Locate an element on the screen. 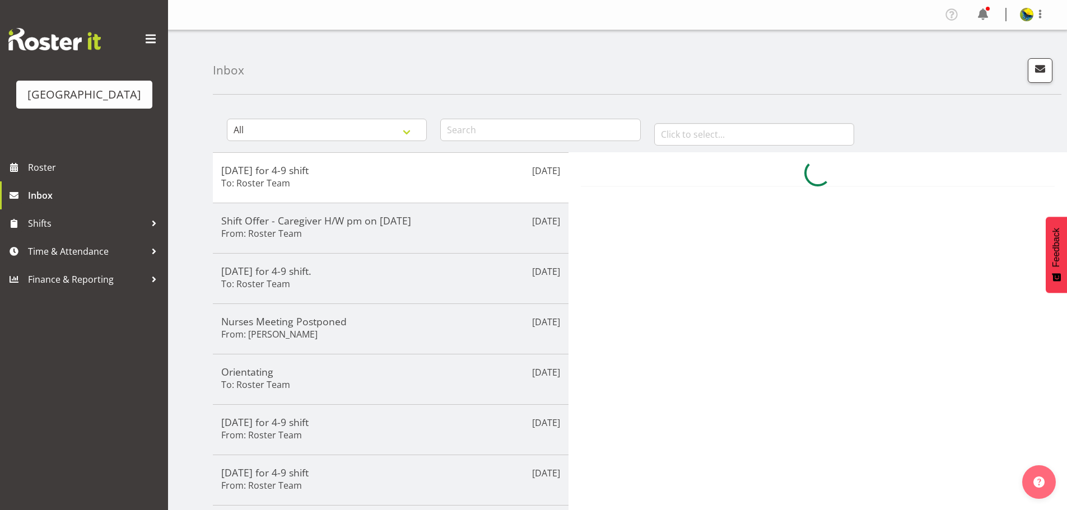 The height and width of the screenshot is (510, 1067). span: Finance & Reporting is located at coordinates (87, 279).